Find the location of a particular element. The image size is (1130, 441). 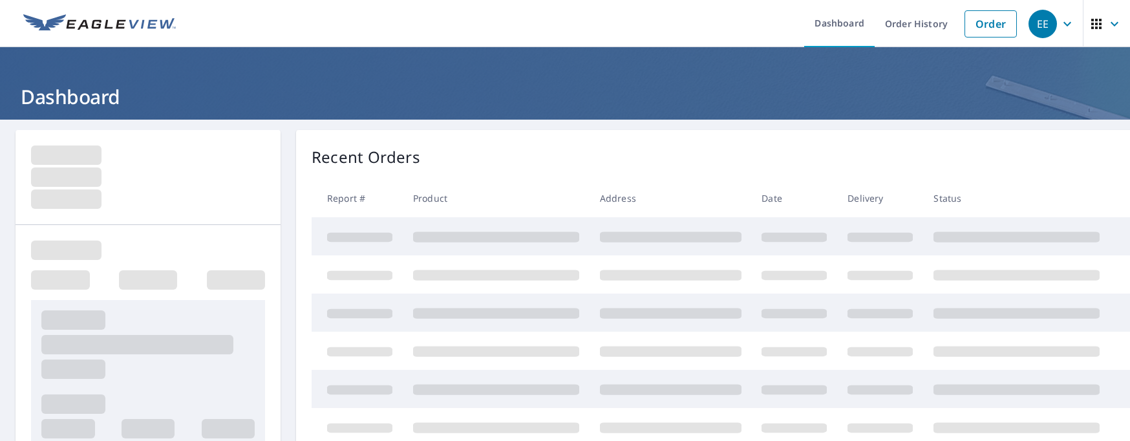

th: Delivery is located at coordinates (880, 198).